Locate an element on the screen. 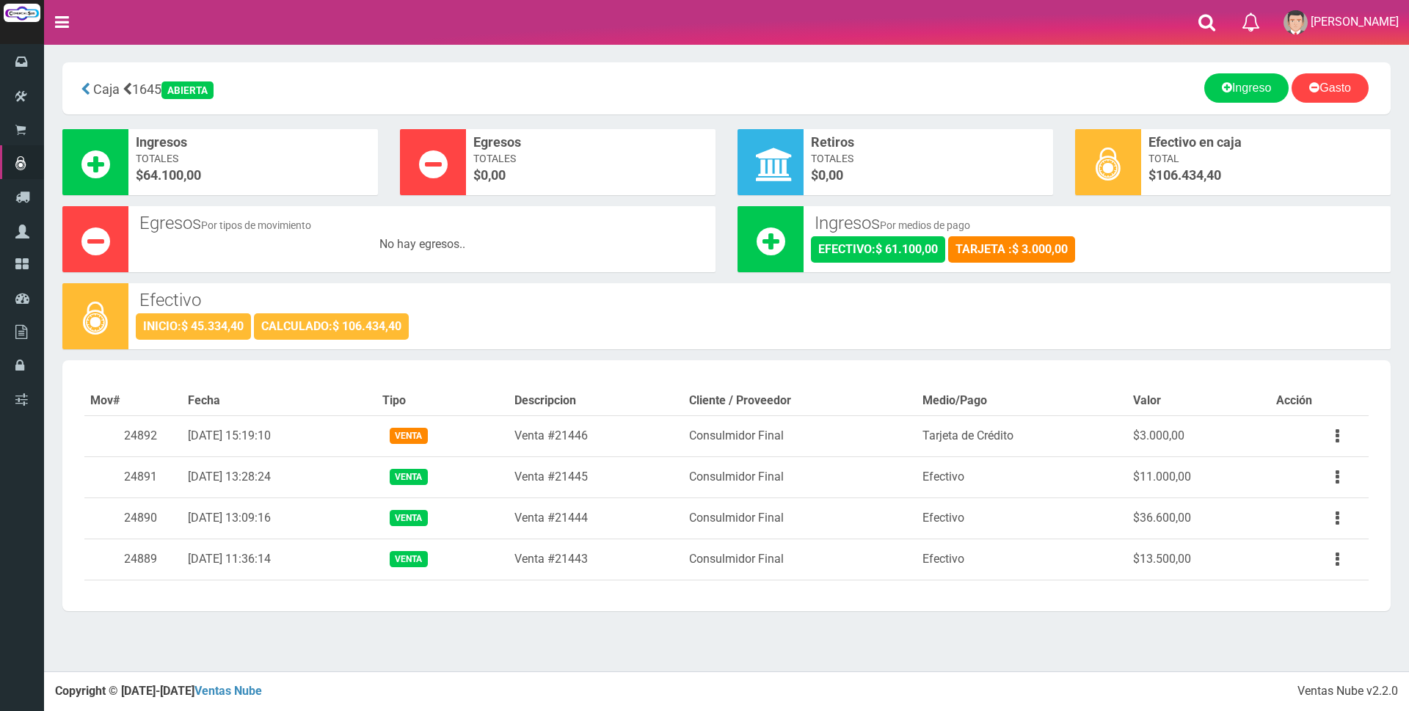 This screenshot has height=711, width=1409. td: Venta #21446 is located at coordinates (596, 436).